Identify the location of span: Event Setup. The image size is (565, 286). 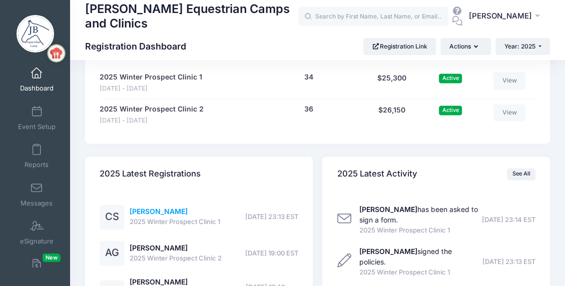
(37, 127).